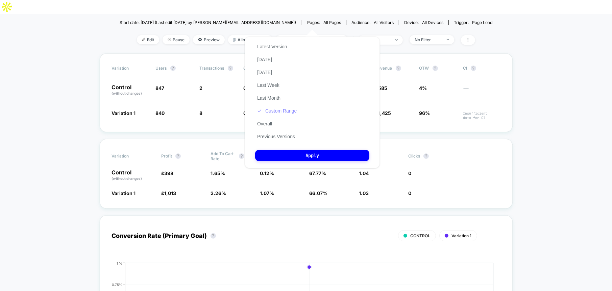  What do you see at coordinates (277, 111) in the screenshot?
I see `button: Custom Range` at bounding box center [277, 111].